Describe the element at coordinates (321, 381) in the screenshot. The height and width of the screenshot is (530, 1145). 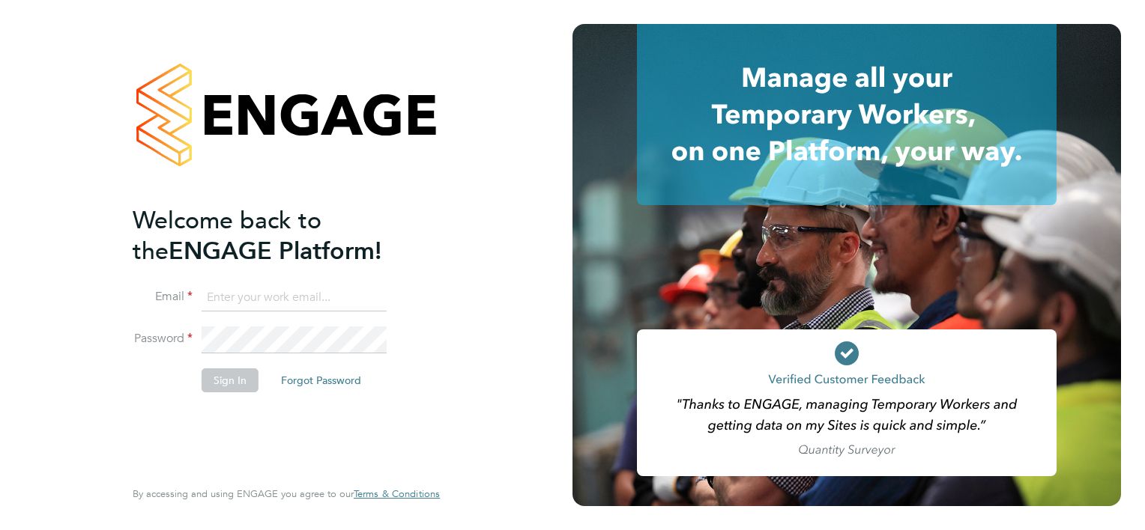
I see `button: Forgot Password` at that location.